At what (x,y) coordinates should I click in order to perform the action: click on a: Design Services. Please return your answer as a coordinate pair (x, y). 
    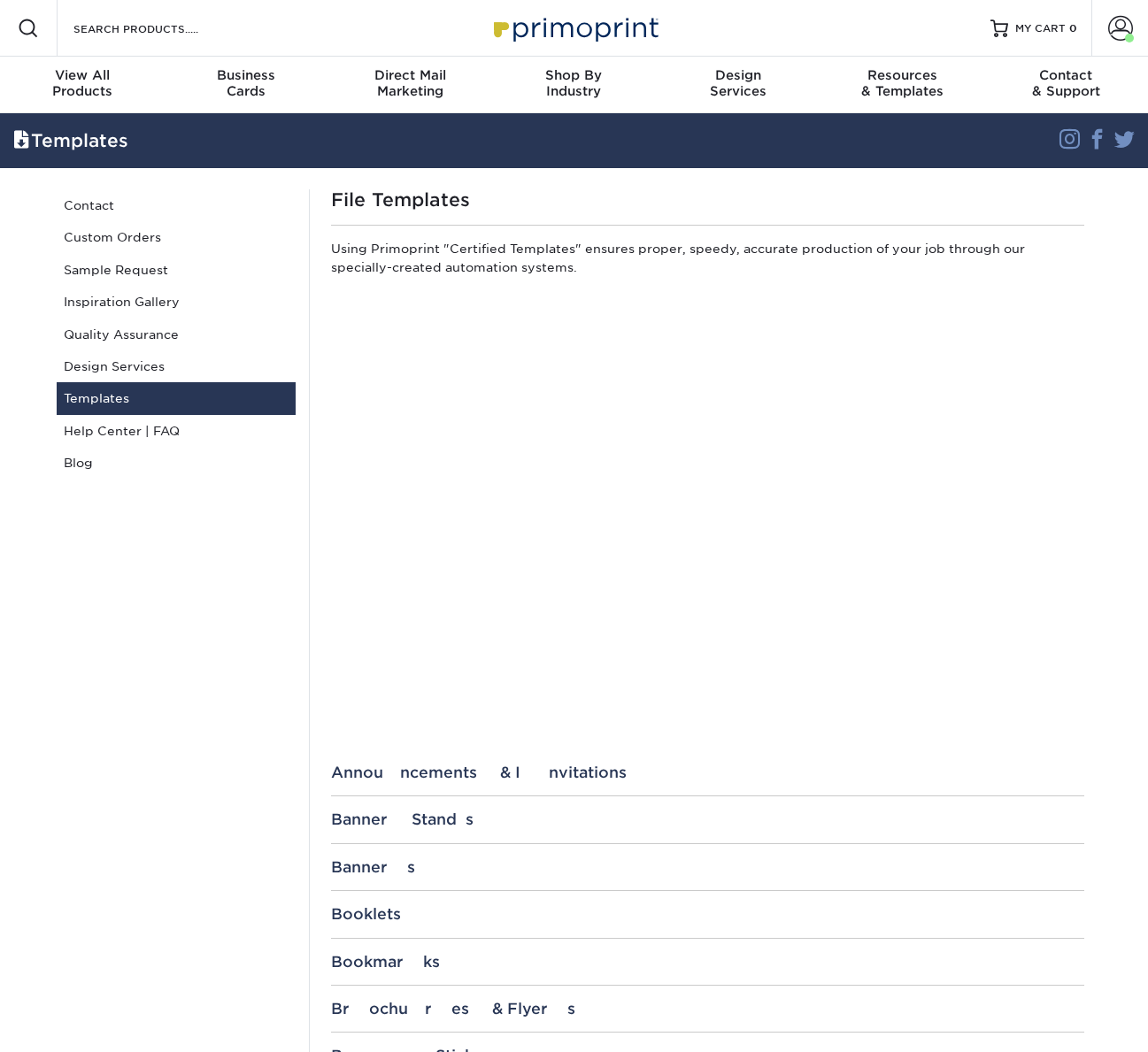
    Looking at the image, I should click on (177, 367).